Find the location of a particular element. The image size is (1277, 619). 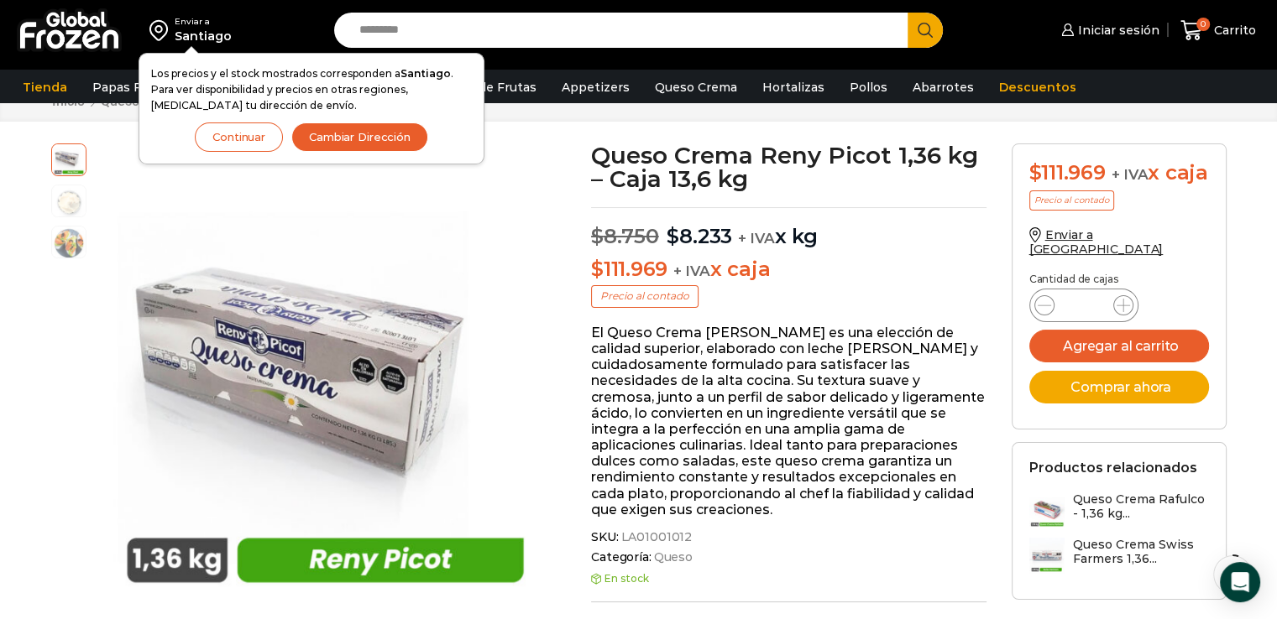

a: Iniciar sesión is located at coordinates (1108, 30).